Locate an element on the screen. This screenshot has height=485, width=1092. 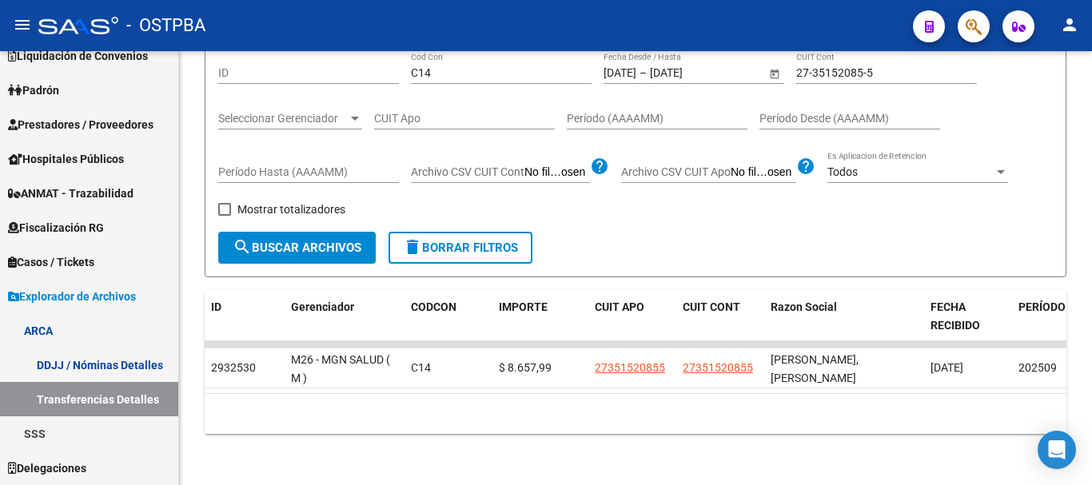
span: Fiscalización RG is located at coordinates (56, 228).